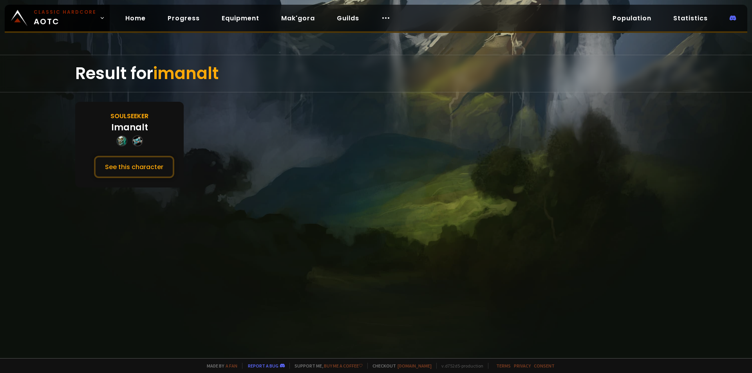 Image resolution: width=752 pixels, height=373 pixels. What do you see at coordinates (57, 18) in the screenshot?
I see `a: Classic HardcoreAOTC` at bounding box center [57, 18].